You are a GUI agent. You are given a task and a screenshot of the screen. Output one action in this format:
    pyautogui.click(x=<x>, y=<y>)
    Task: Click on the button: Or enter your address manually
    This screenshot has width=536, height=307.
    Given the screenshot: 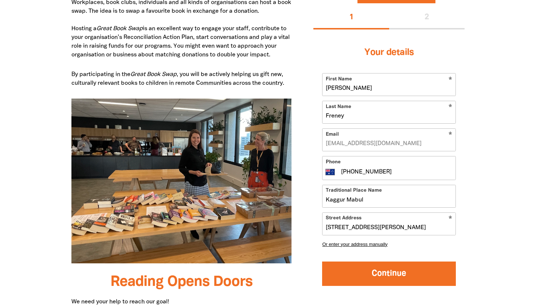 What is the action you would take?
    pyautogui.click(x=389, y=244)
    